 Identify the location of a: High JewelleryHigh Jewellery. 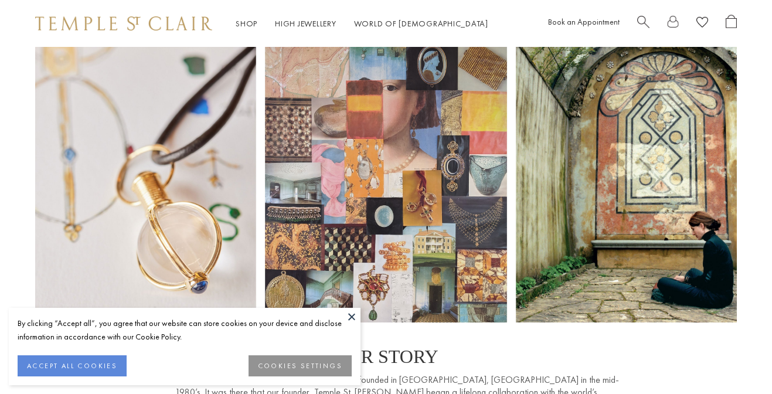
(305, 23).